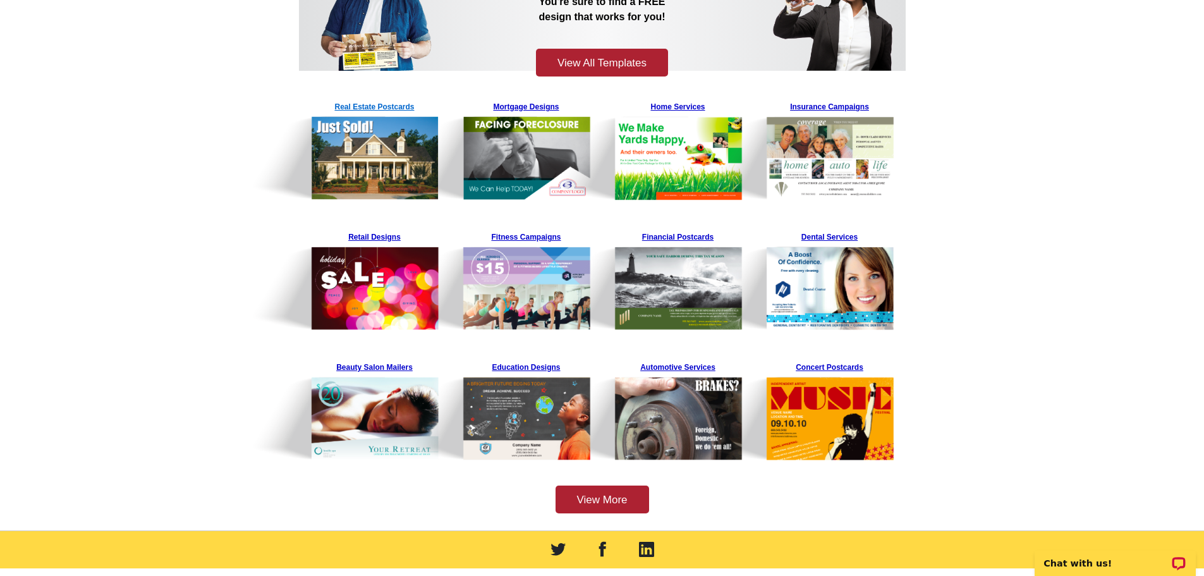 The image size is (1204, 576). I want to click on a: Financial Postcards, so click(678, 279).